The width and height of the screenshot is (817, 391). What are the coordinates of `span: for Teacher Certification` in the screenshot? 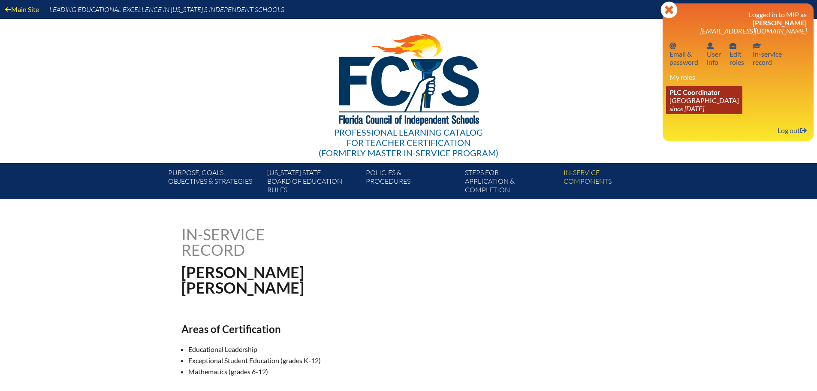 It's located at (408, 142).